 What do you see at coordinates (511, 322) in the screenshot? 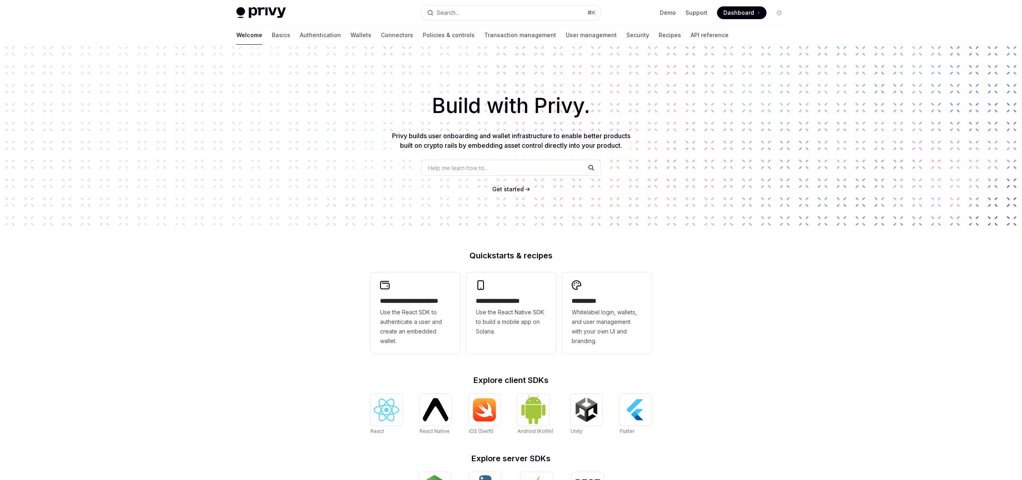
I see `span: Use the React Native SDK to build a mobile app on Solana.` at bounding box center [511, 322].